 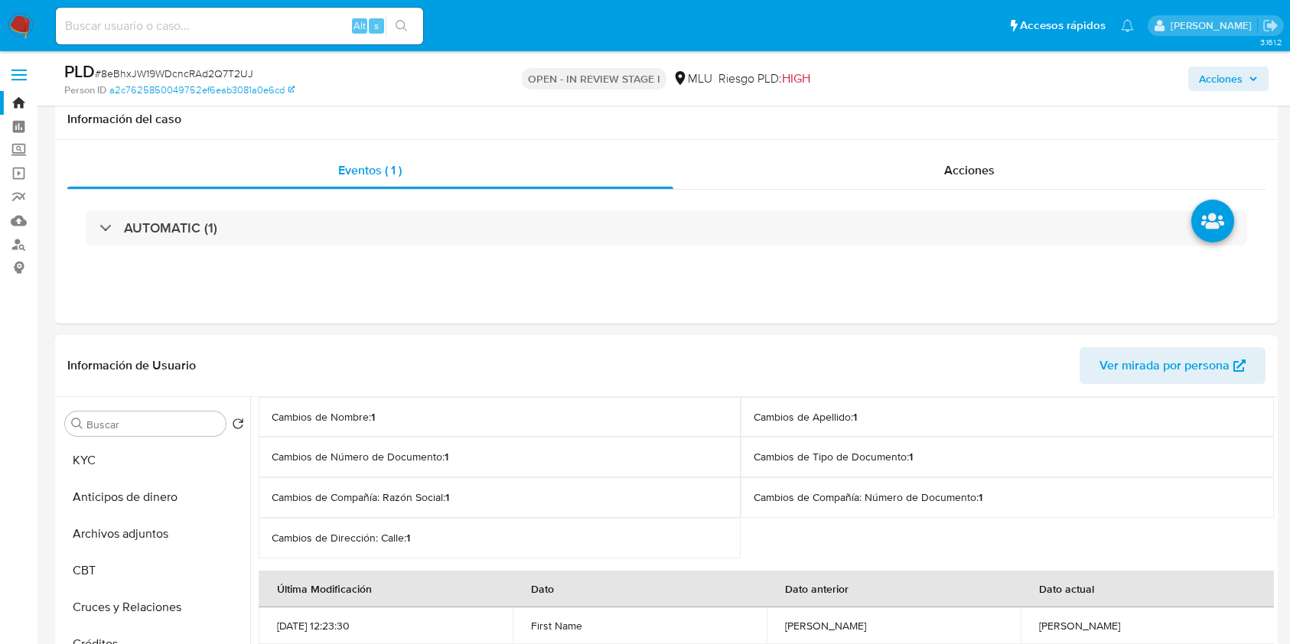 What do you see at coordinates (1127, 25) in the screenshot?
I see `a: Notificaciones` at bounding box center [1127, 25].